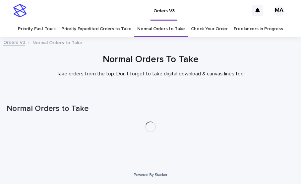 The image size is (301, 184). I want to click on a: Powered By Stacker, so click(150, 175).